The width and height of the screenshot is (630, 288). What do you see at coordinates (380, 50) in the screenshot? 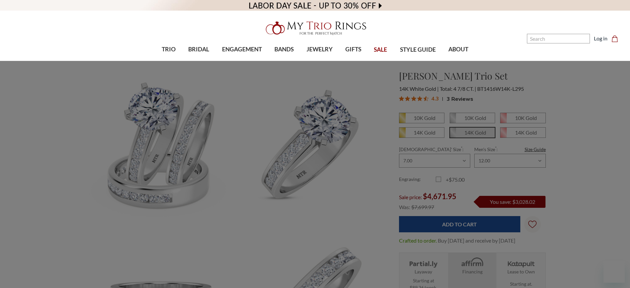
I see `a: SALE` at bounding box center [380, 50].